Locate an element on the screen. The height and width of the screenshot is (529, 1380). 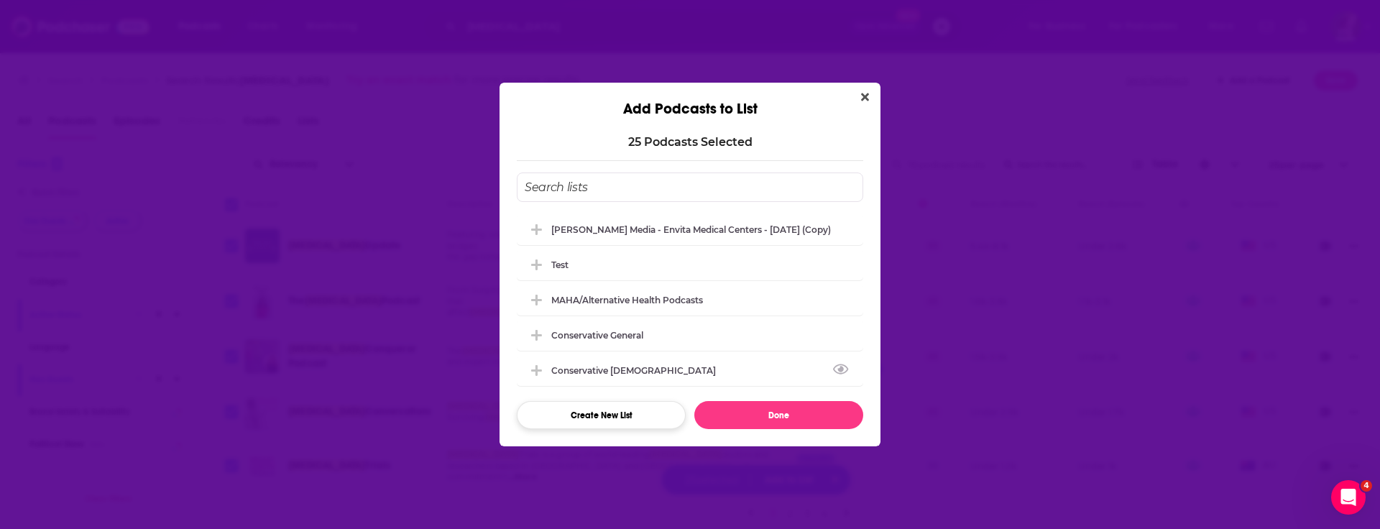
input: Search lists is located at coordinates (690, 187).